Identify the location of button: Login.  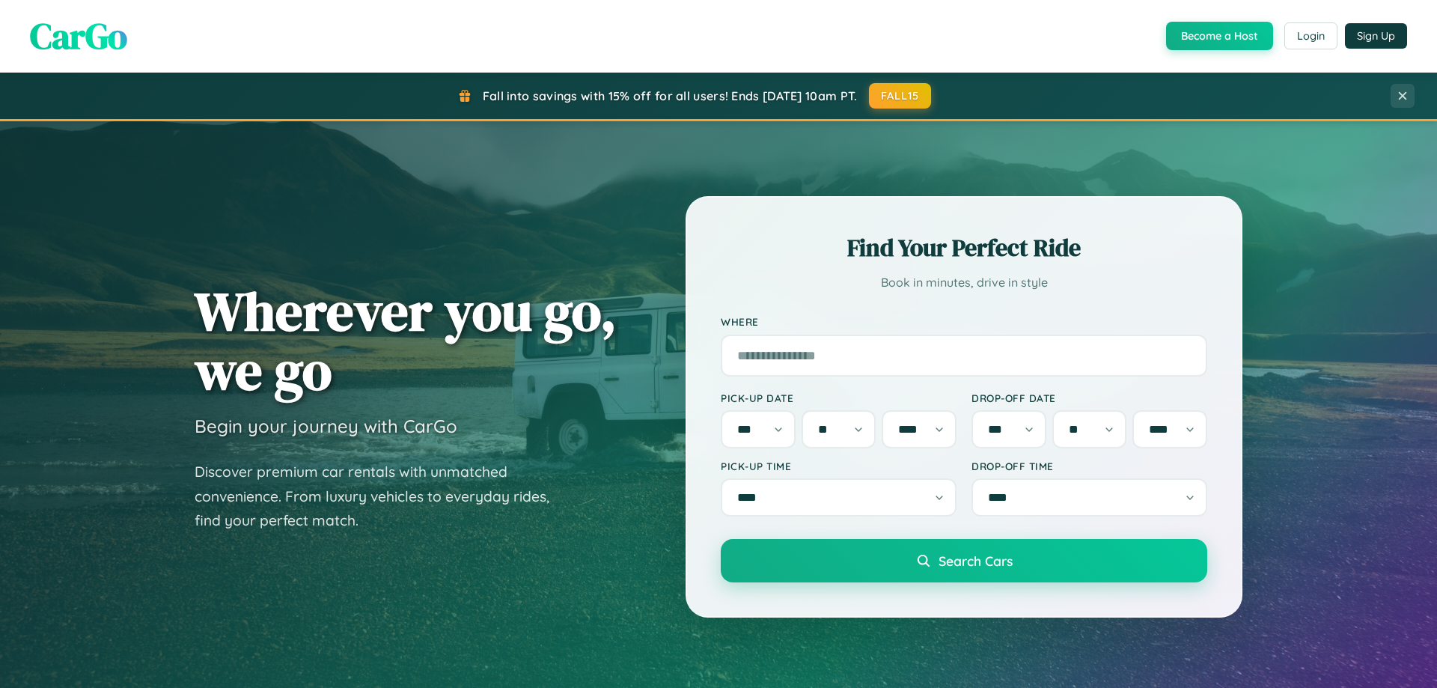
(1310, 36).